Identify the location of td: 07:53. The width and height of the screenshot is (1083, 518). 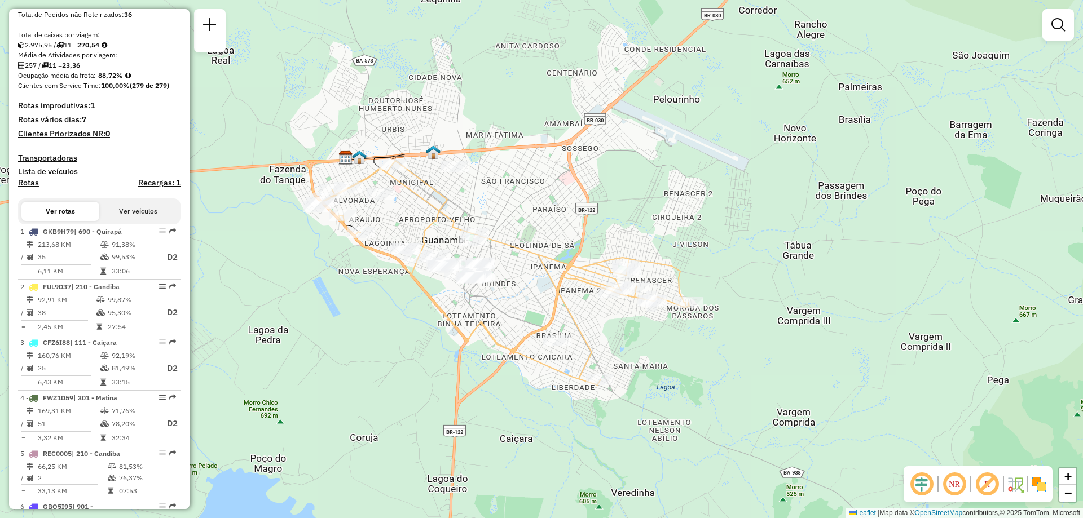
(147, 491).